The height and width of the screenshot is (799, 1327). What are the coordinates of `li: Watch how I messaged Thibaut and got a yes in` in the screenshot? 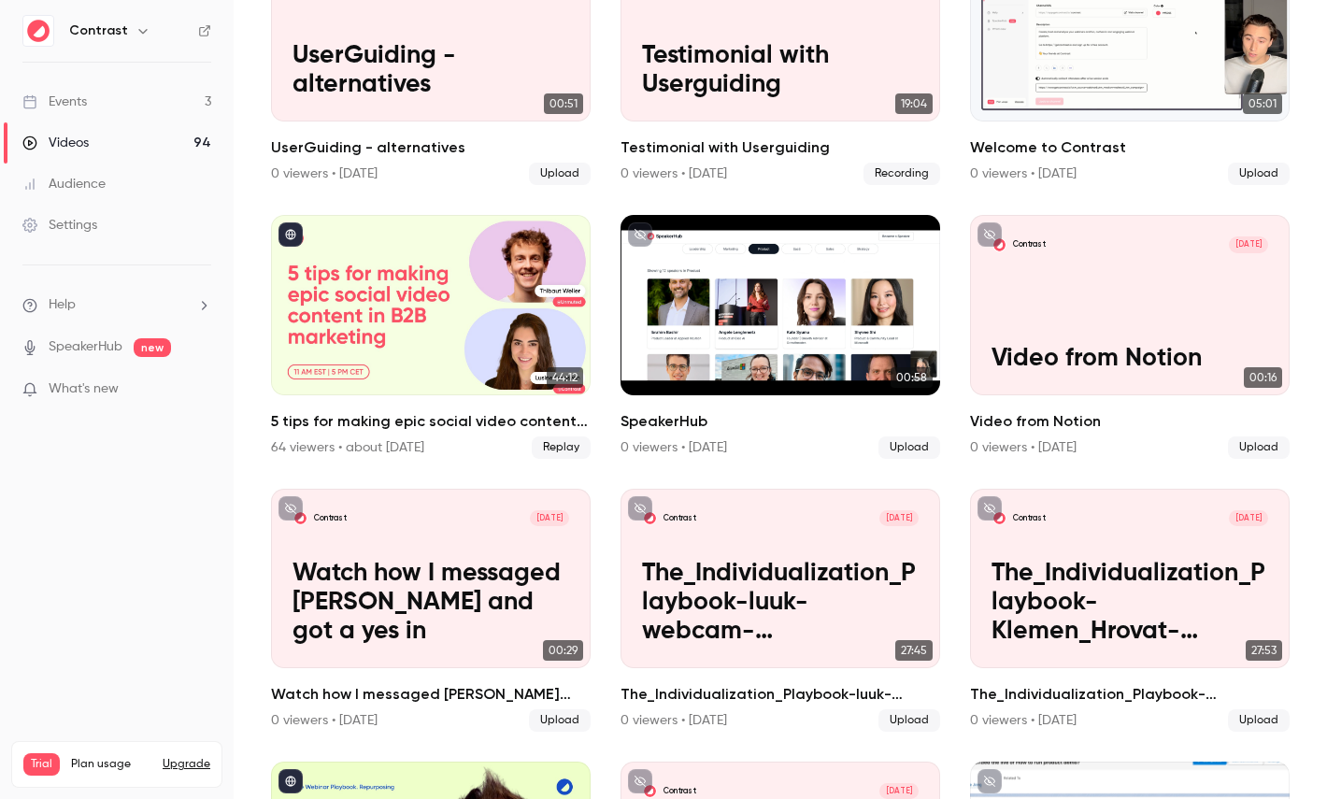 It's located at (431, 610).